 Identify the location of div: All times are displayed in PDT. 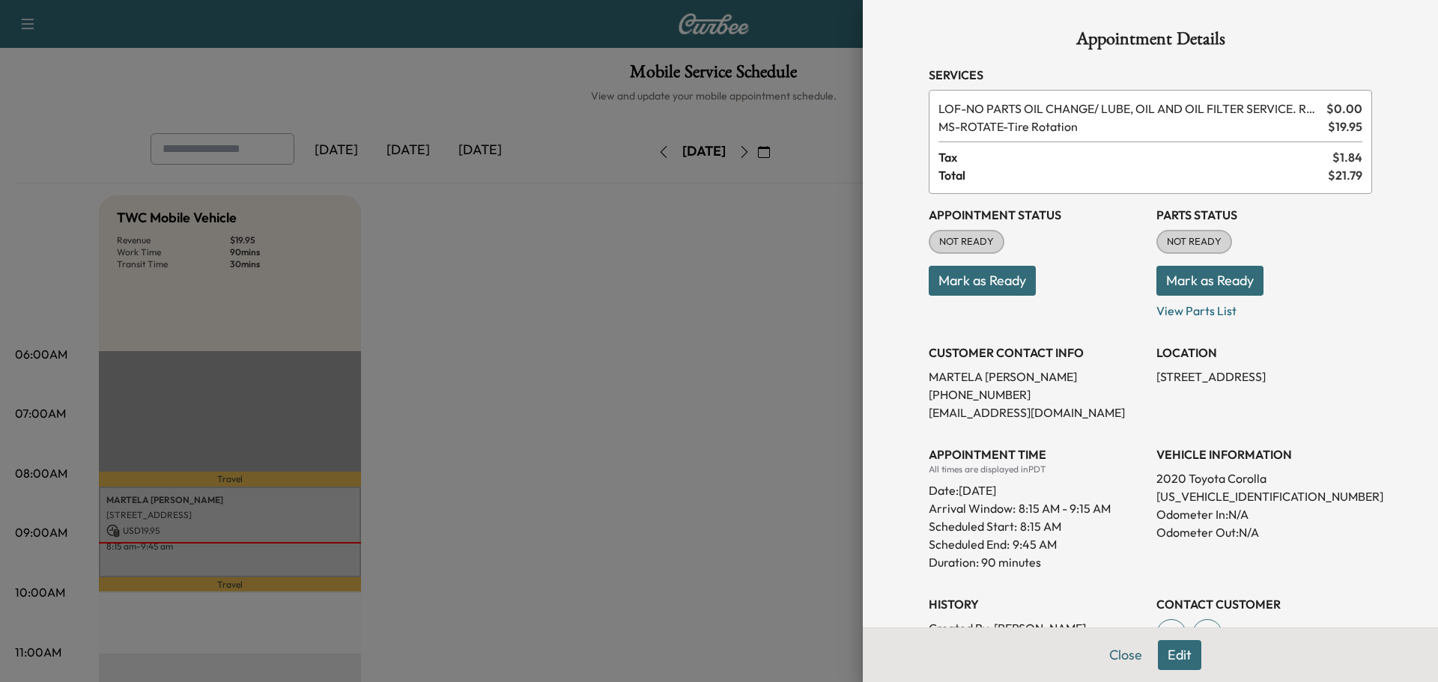
(1037, 470).